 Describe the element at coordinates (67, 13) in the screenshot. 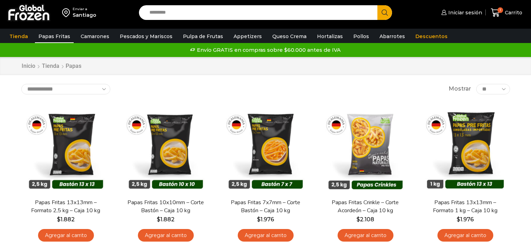

I see `img: address-field-icon.svg` at that location.